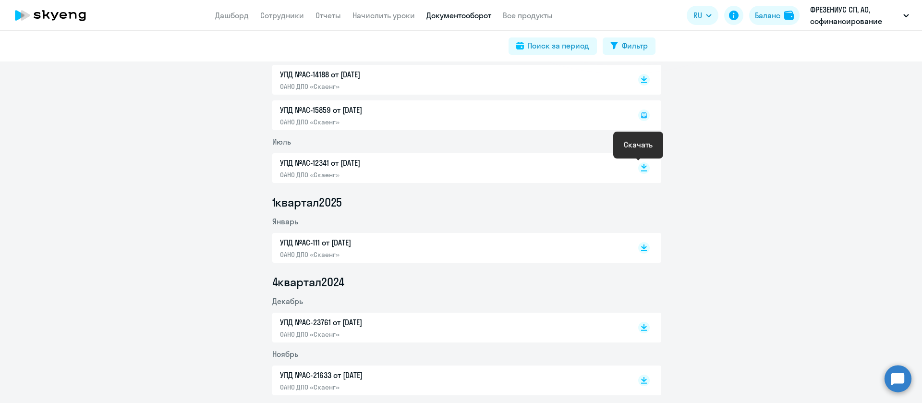 This screenshot has height=403, width=922. I want to click on div: Баланс, so click(767, 15).